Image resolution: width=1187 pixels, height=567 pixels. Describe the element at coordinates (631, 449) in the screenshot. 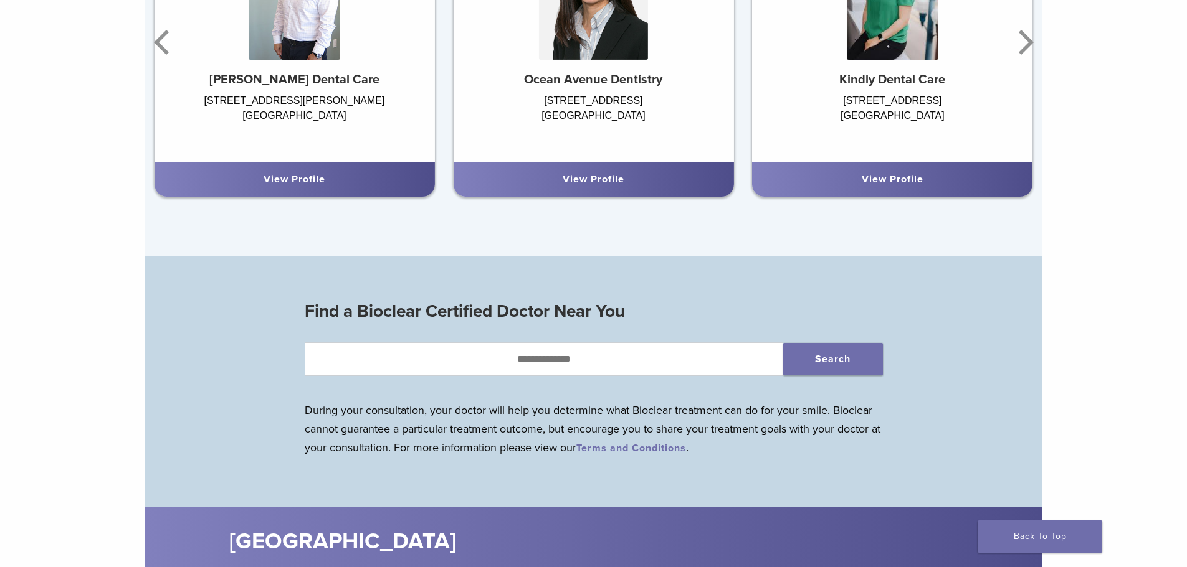

I see `a: Terms and Conditions` at that location.